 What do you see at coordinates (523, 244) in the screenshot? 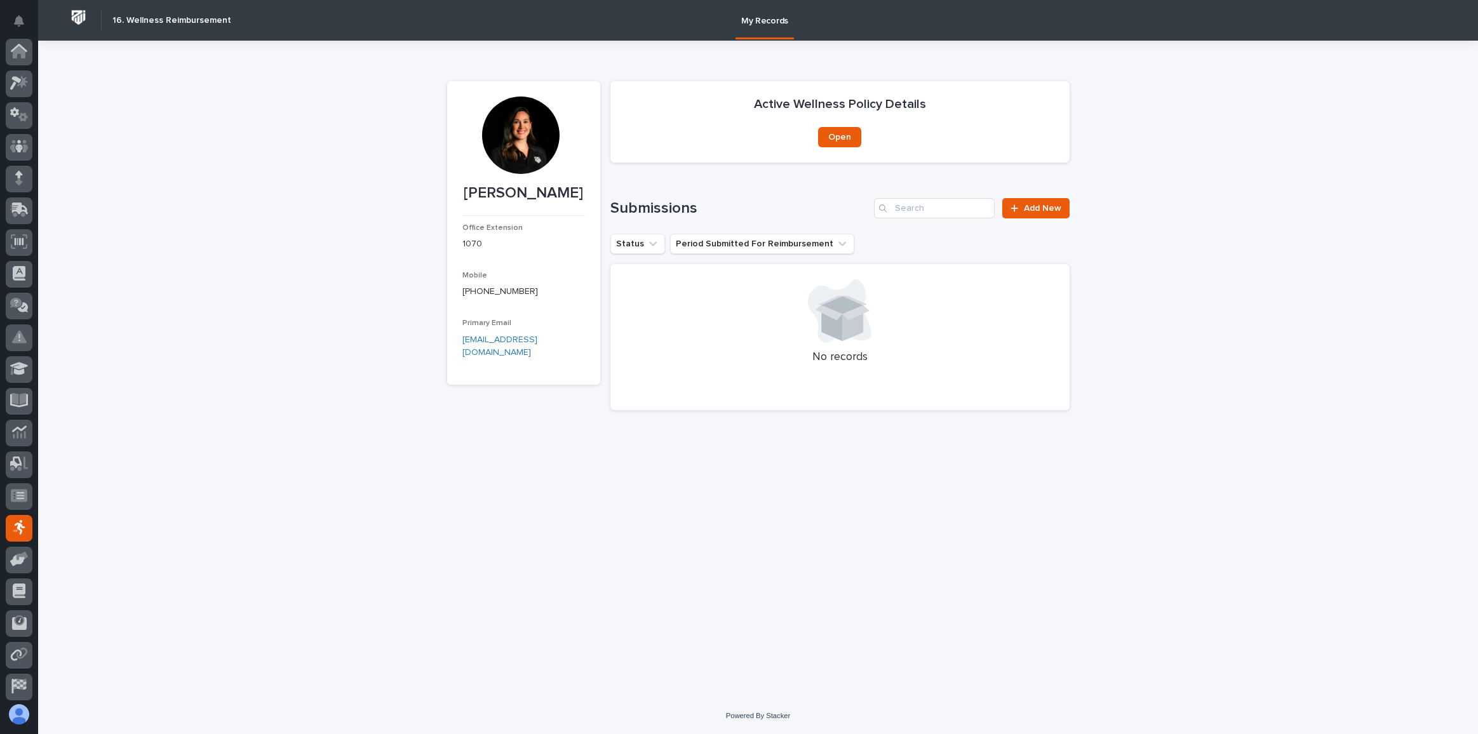
I see `p: 1070` at bounding box center [523, 244].